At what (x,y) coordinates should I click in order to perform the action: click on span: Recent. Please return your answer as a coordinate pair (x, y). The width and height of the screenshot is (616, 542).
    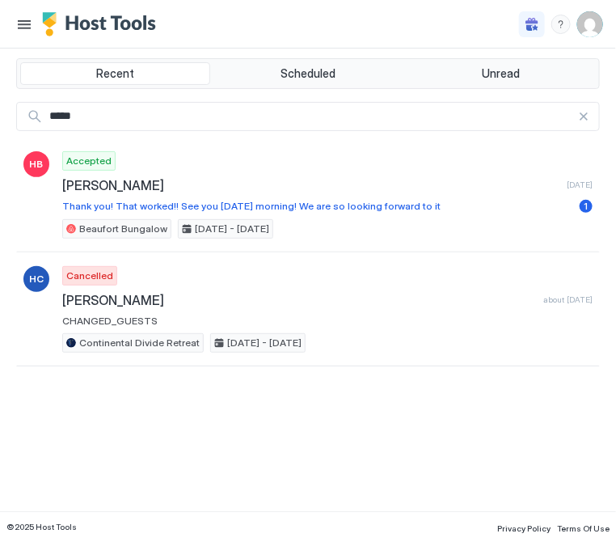
    Looking at the image, I should click on (115, 74).